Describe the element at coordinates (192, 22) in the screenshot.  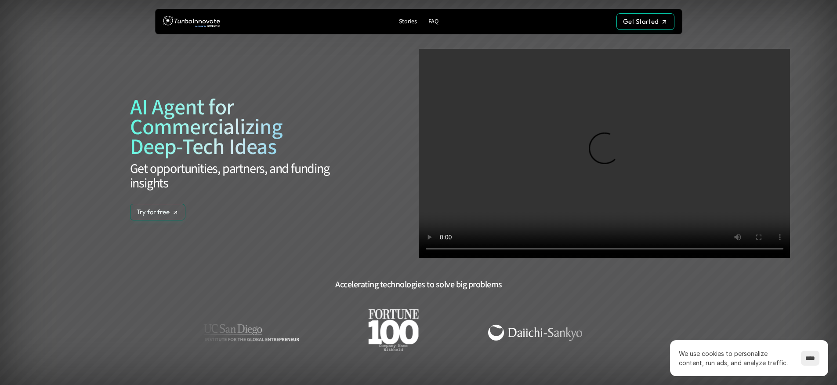
I see `a: TurboInnovate Logo` at that location.